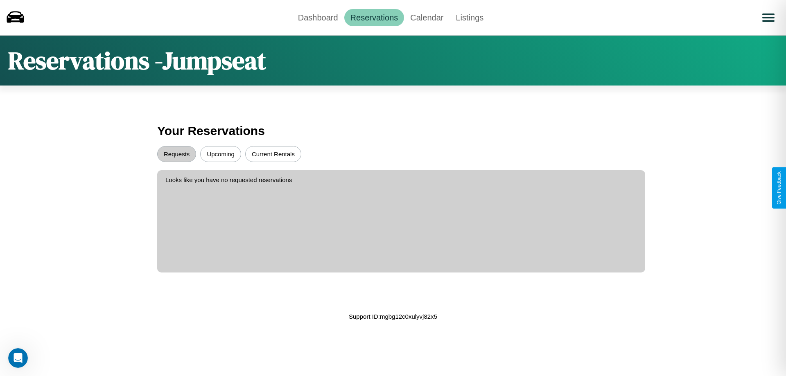 The image size is (786, 376). Describe the element at coordinates (137, 61) in the screenshot. I see `h1: Reservations - Jumpseat` at that location.